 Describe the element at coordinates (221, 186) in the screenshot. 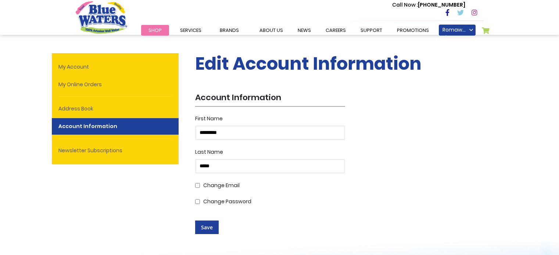

I see `span: Change Email` at that location.